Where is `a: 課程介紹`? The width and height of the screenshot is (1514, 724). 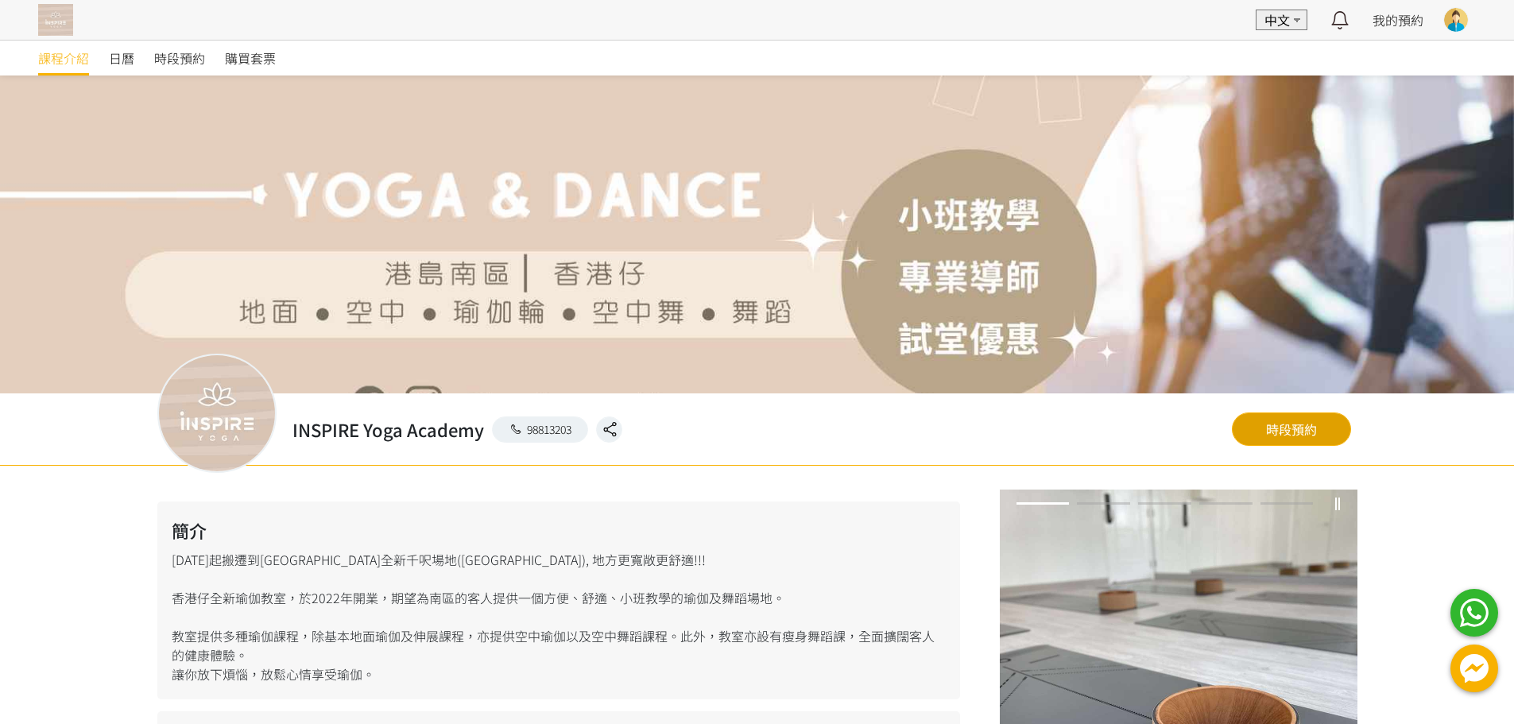 a: 課程介紹 is located at coordinates (64, 58).